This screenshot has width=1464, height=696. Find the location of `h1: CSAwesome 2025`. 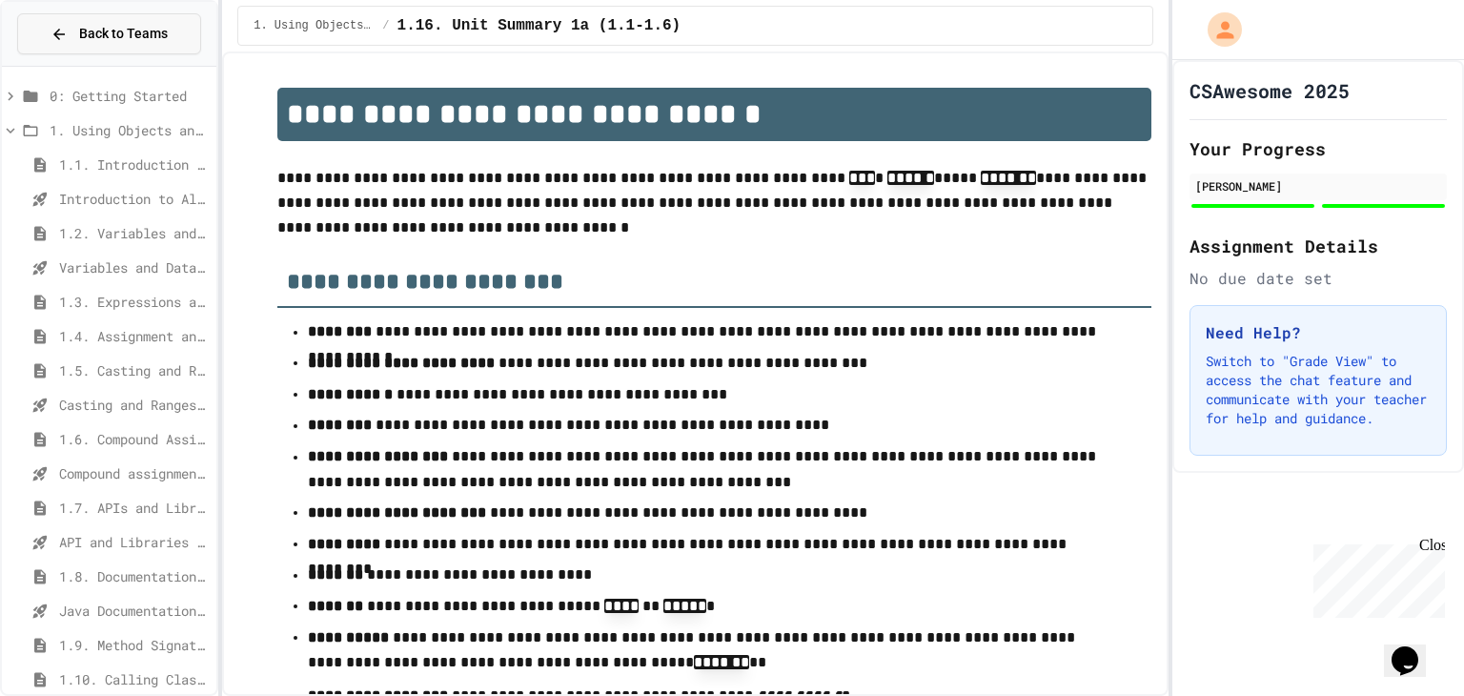

h1: CSAwesome 2025 is located at coordinates (1270, 91).